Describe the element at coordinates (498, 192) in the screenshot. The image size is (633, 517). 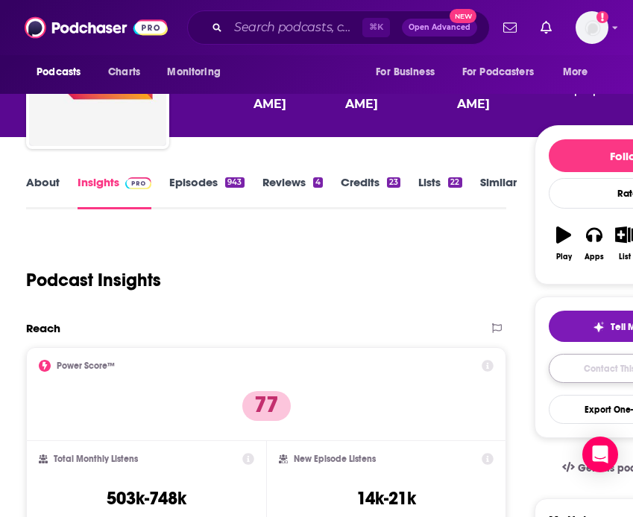
I see `a: Similar` at that location.